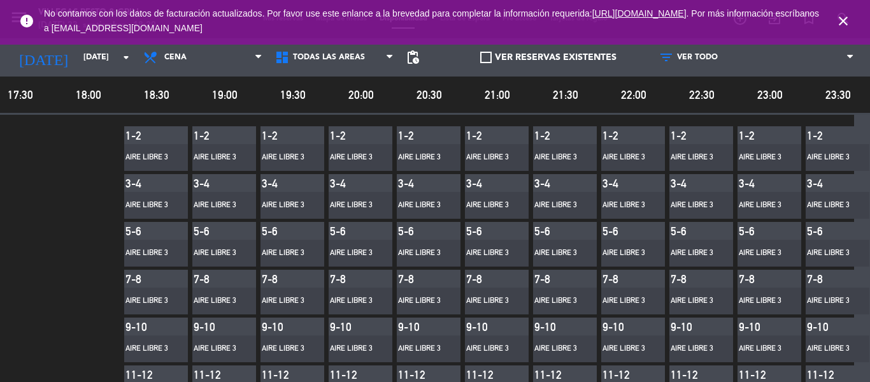 This screenshot has width=870, height=382. What do you see at coordinates (27, 21) in the screenshot?
I see `i: error` at bounding box center [27, 21].